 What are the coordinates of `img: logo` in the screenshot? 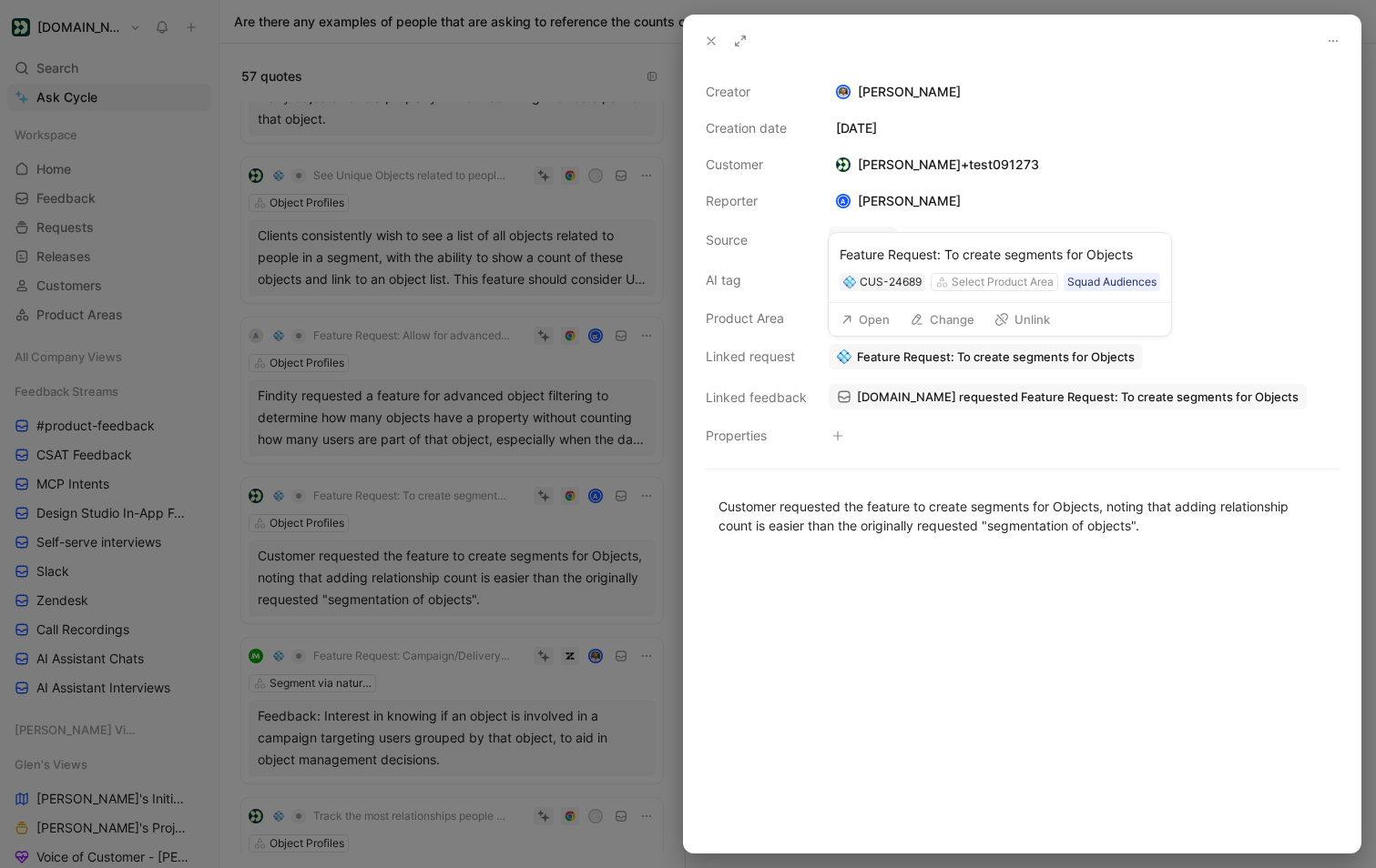 It's located at (843, 165).